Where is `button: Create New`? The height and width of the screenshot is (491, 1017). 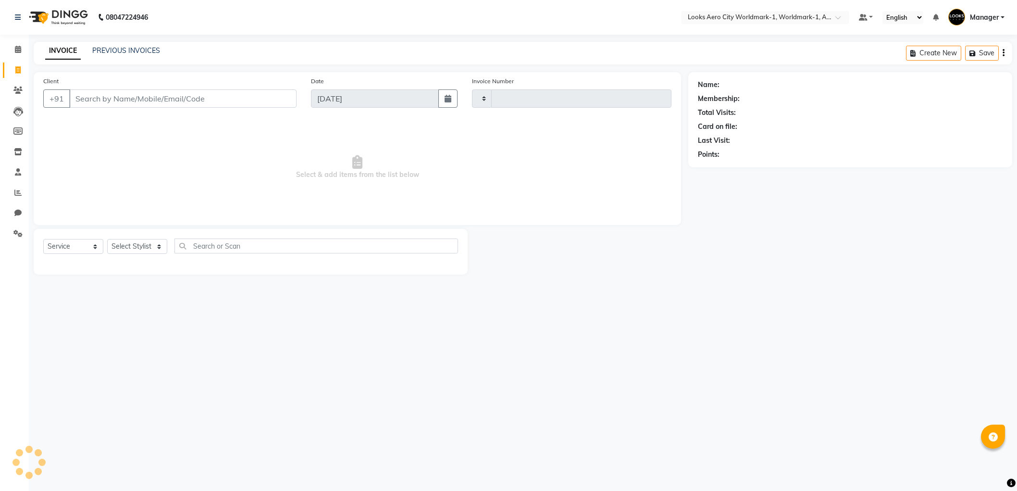
button: Create New is located at coordinates (933, 53).